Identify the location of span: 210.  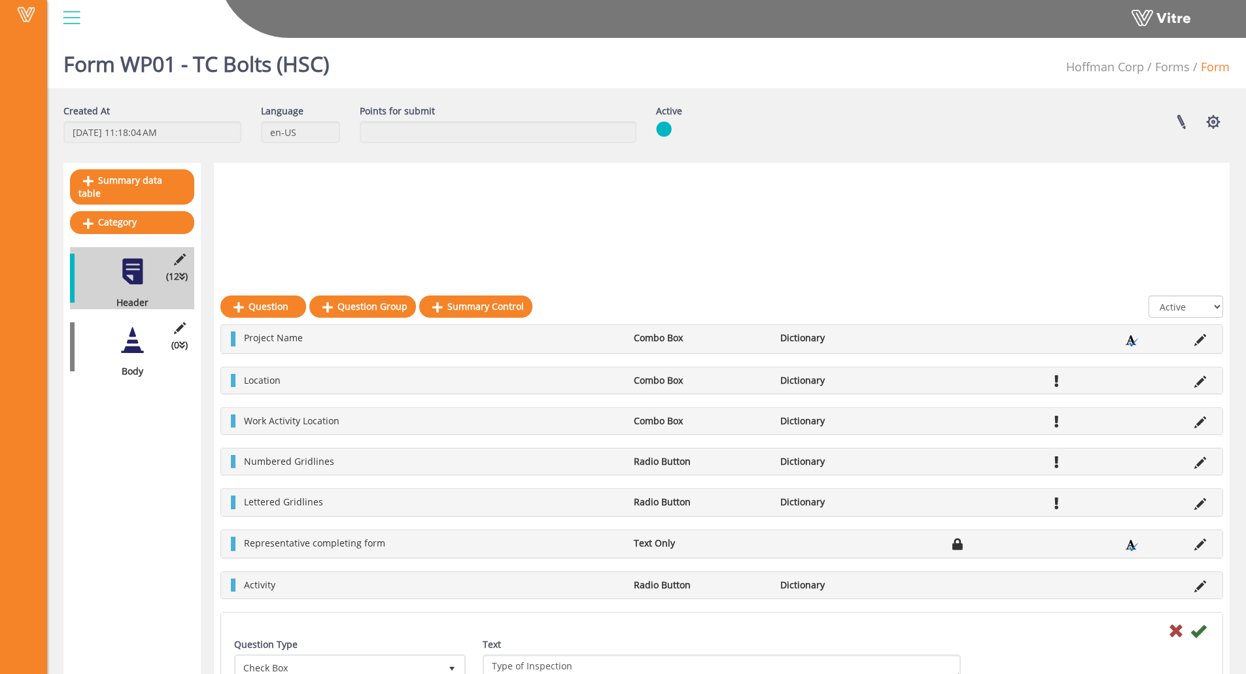
(1104, 67).